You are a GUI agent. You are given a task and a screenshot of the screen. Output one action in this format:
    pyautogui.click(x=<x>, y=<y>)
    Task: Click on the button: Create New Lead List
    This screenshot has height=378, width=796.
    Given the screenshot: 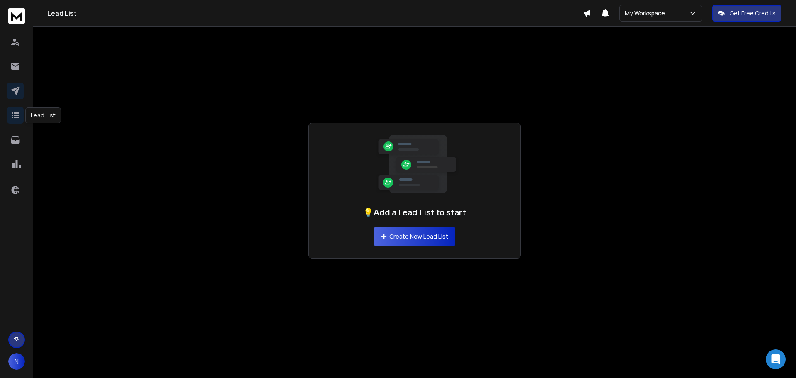 What is the action you would take?
    pyautogui.click(x=415, y=236)
    